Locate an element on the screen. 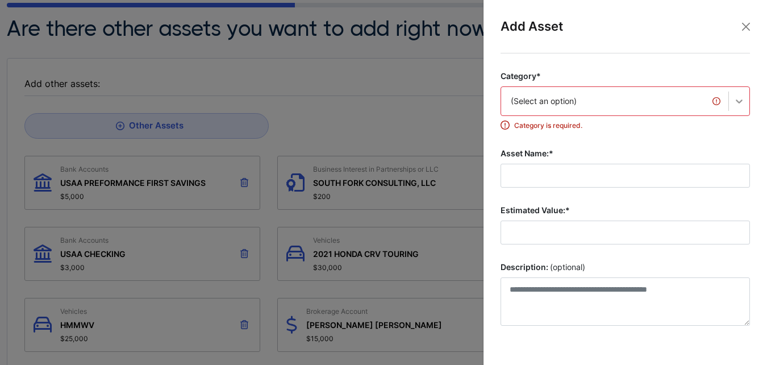  span: Category is required. is located at coordinates (632, 126).